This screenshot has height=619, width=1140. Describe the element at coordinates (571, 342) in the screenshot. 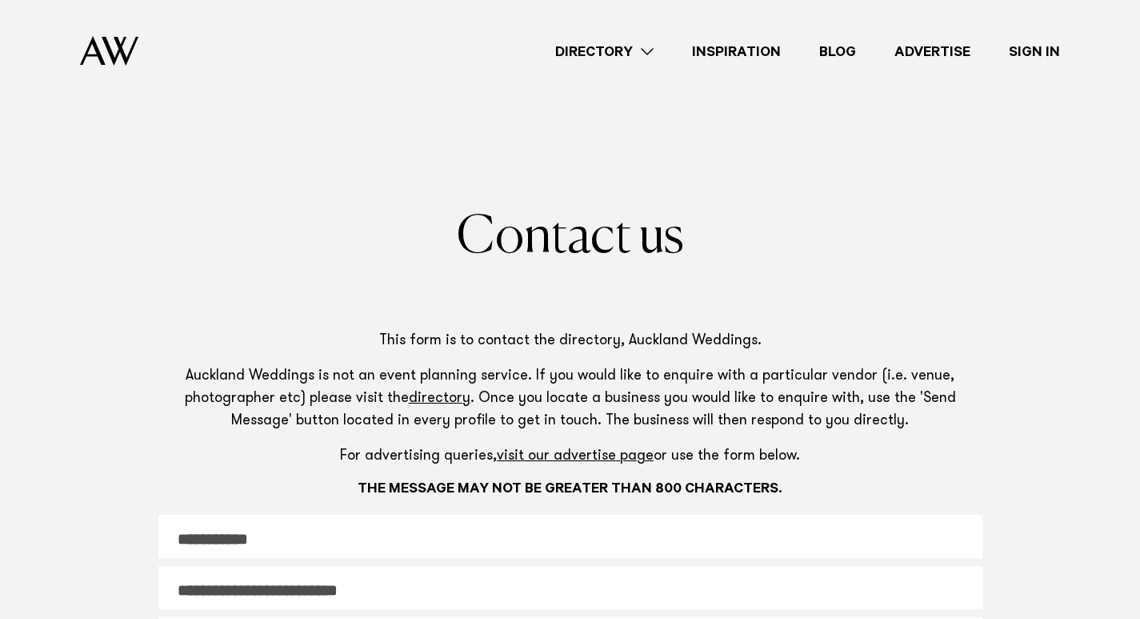

I see `p: This form is to contact the directory, Auckland Weddings.` at that location.